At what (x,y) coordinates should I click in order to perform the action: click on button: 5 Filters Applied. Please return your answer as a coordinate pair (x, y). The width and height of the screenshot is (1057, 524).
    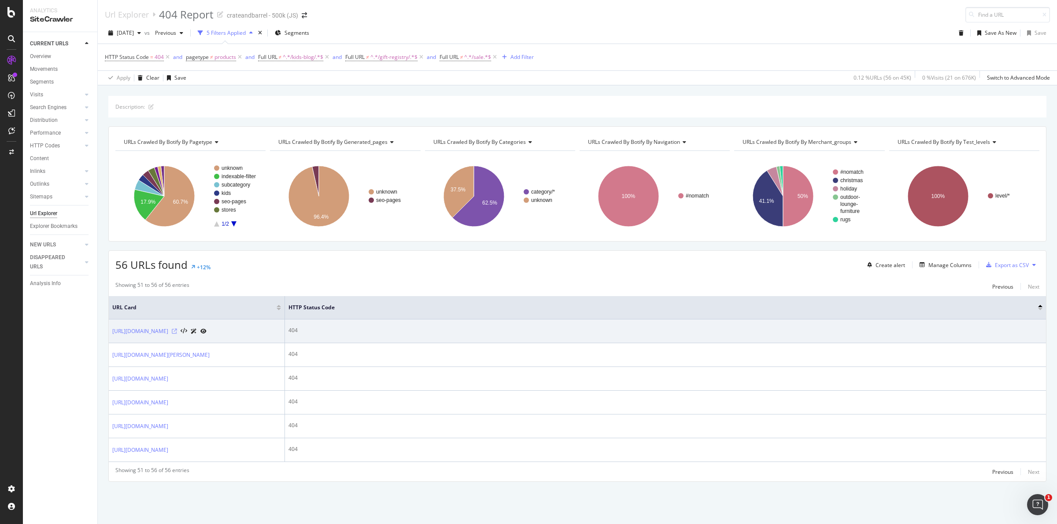
    Looking at the image, I should click on (225, 33).